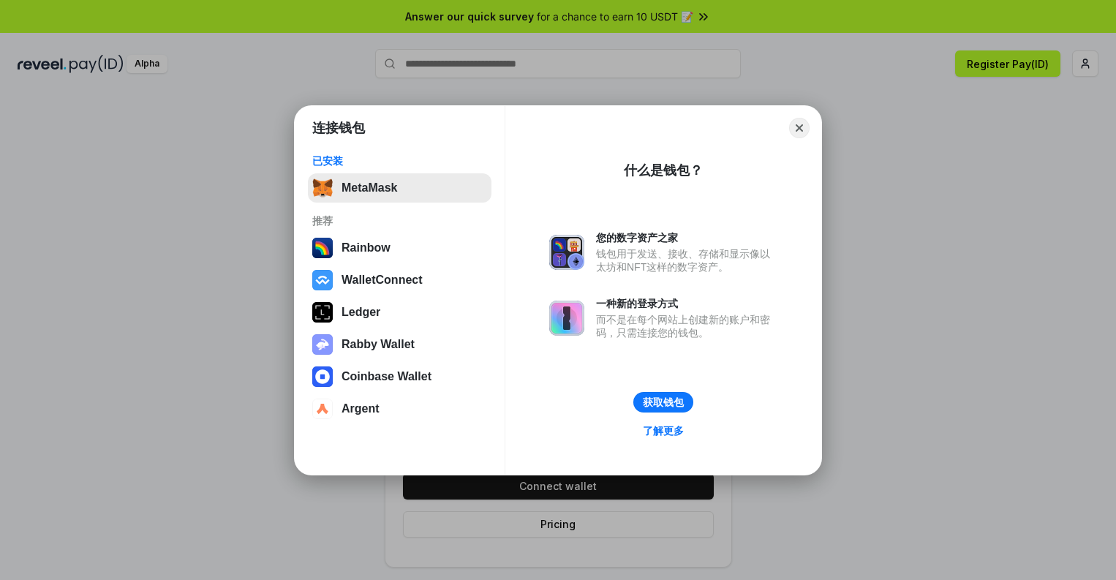 Image resolution: width=1116 pixels, height=580 pixels. I want to click on button: WalletConnect, so click(399, 280).